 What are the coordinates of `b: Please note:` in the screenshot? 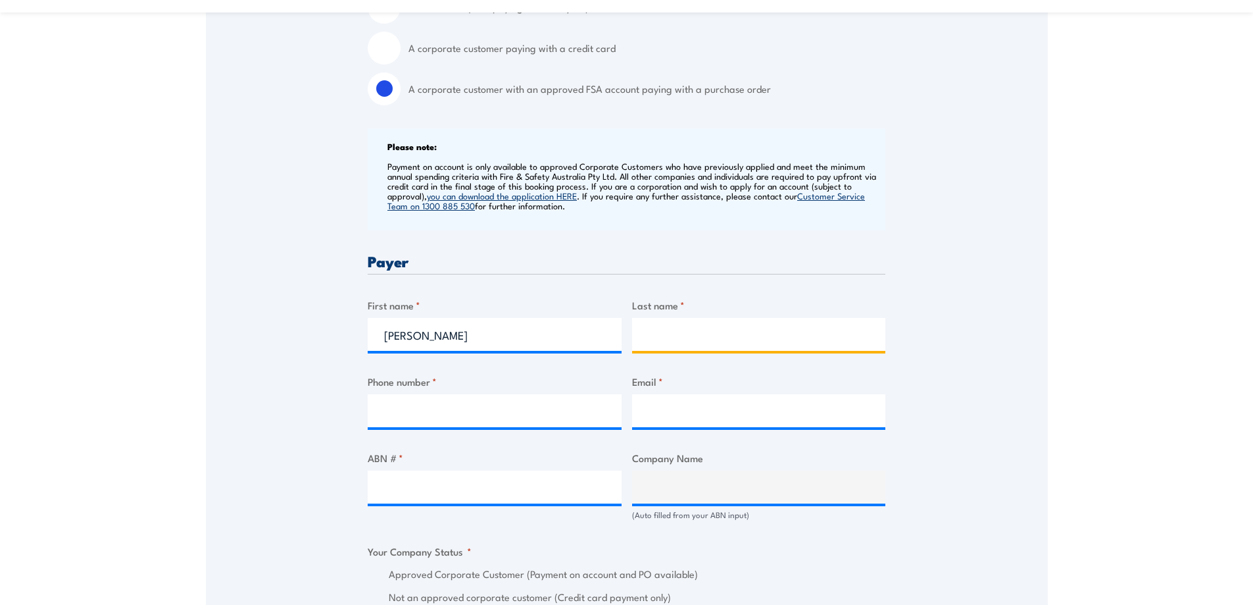 It's located at (412, 146).